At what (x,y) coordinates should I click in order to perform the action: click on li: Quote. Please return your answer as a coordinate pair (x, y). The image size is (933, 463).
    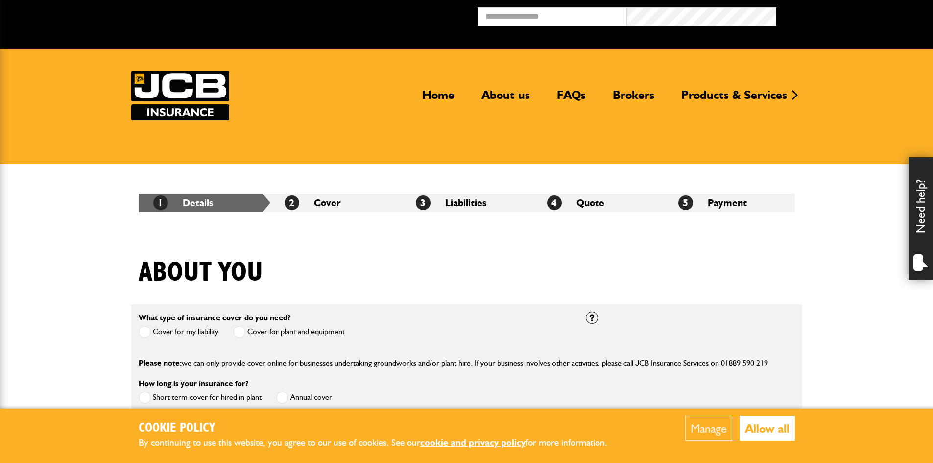
    Looking at the image, I should click on (598, 203).